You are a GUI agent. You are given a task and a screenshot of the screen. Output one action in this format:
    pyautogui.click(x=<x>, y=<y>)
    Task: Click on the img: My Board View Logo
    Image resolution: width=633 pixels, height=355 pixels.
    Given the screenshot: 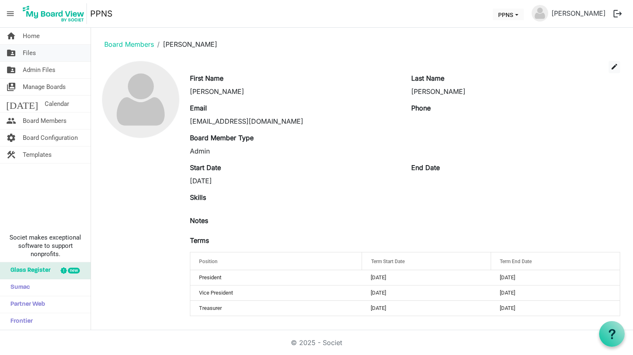 What is the action you would take?
    pyautogui.click(x=53, y=14)
    